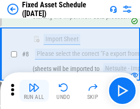 This screenshot has width=140, height=109. I want to click on button: Run All, so click(34, 91).